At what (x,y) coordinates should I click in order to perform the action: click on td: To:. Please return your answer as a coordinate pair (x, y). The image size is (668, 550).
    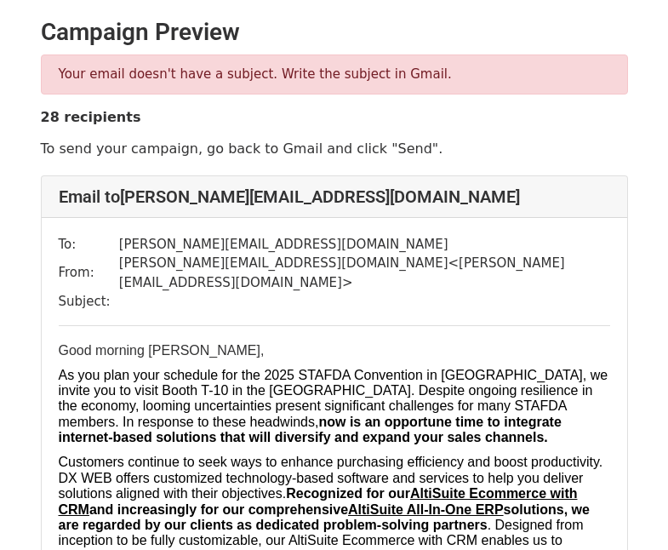
    Looking at the image, I should click on (89, 244).